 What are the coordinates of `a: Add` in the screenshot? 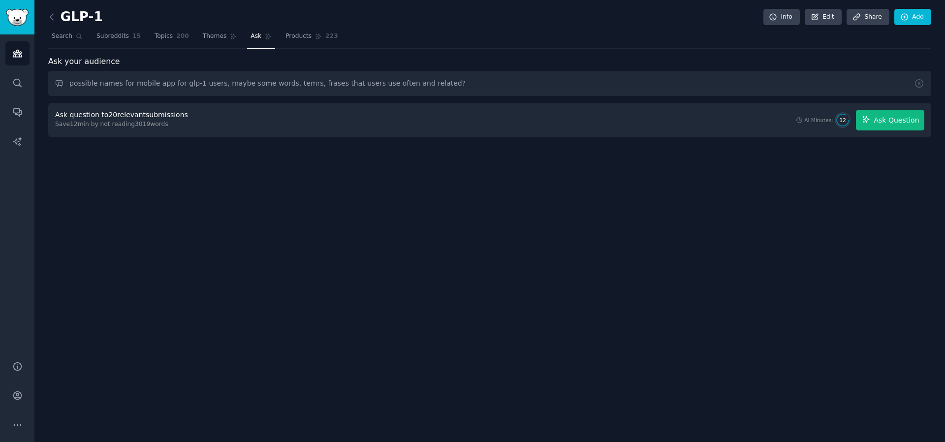 It's located at (913, 17).